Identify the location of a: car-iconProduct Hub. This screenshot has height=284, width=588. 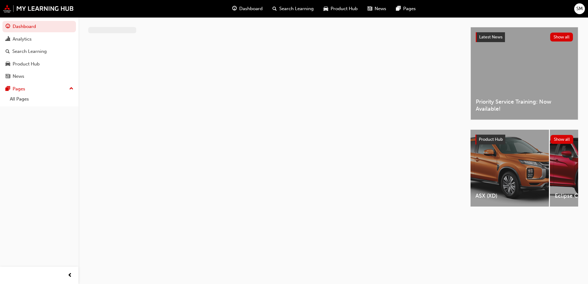
(341, 9).